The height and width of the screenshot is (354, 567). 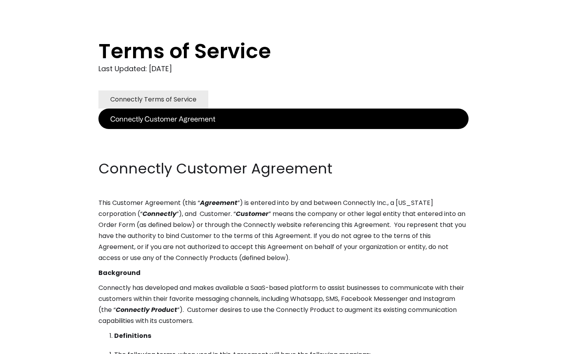 I want to click on ul: Language list, so click(x=32, y=346).